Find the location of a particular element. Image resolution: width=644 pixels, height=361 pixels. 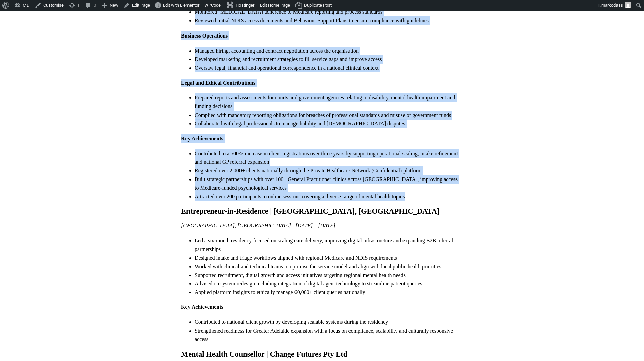

li: Oversaw legal, financial and operational correspondence in a national clinical context is located at coordinates (329, 68).